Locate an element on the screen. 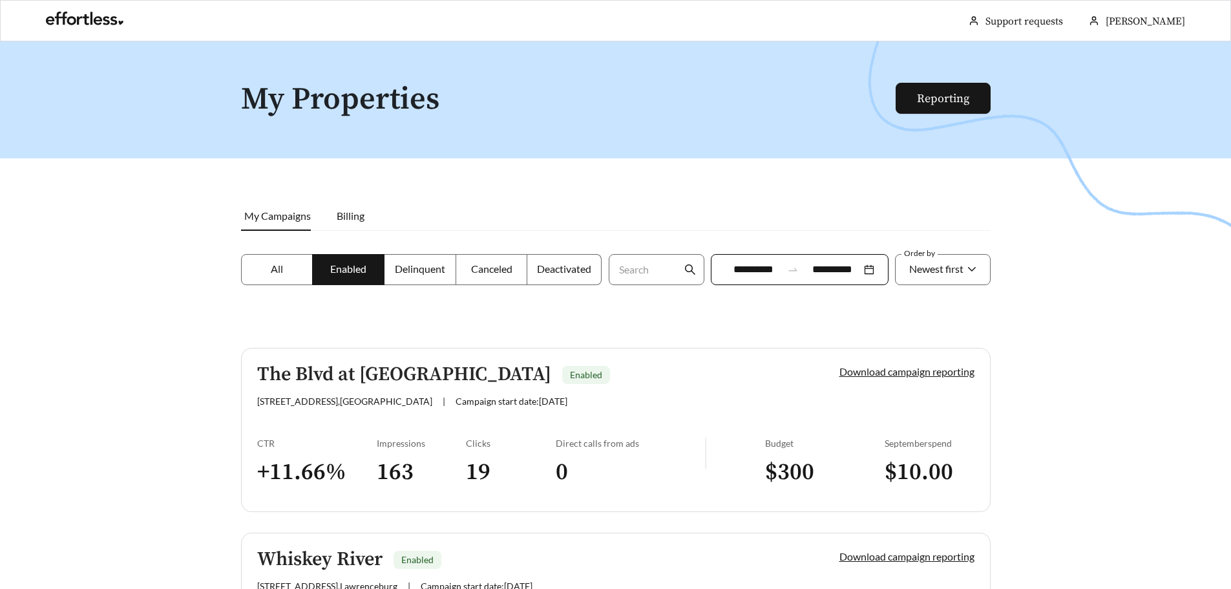 Image resolution: width=1231 pixels, height=589 pixels. span: Billing is located at coordinates (350, 215).